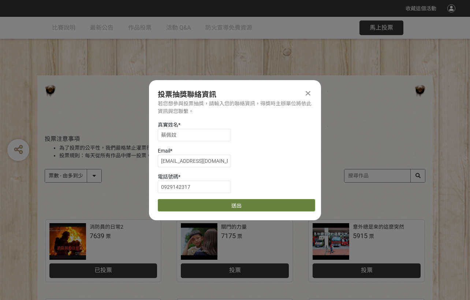 The height and width of the screenshot is (300, 470). Describe the element at coordinates (103, 251) in the screenshot. I see `a: 消防員的日常27639票已投票` at that location.